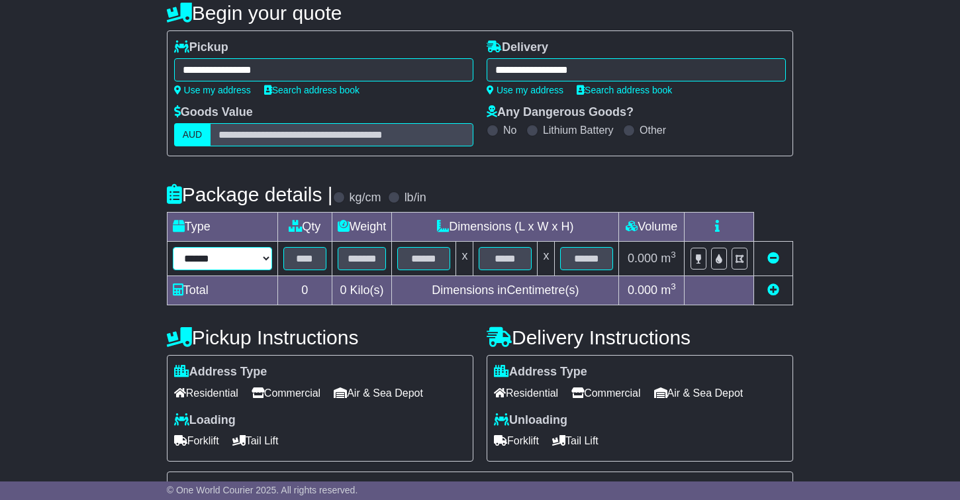 The height and width of the screenshot is (500, 960). I want to click on a: Remove this item, so click(773, 258).